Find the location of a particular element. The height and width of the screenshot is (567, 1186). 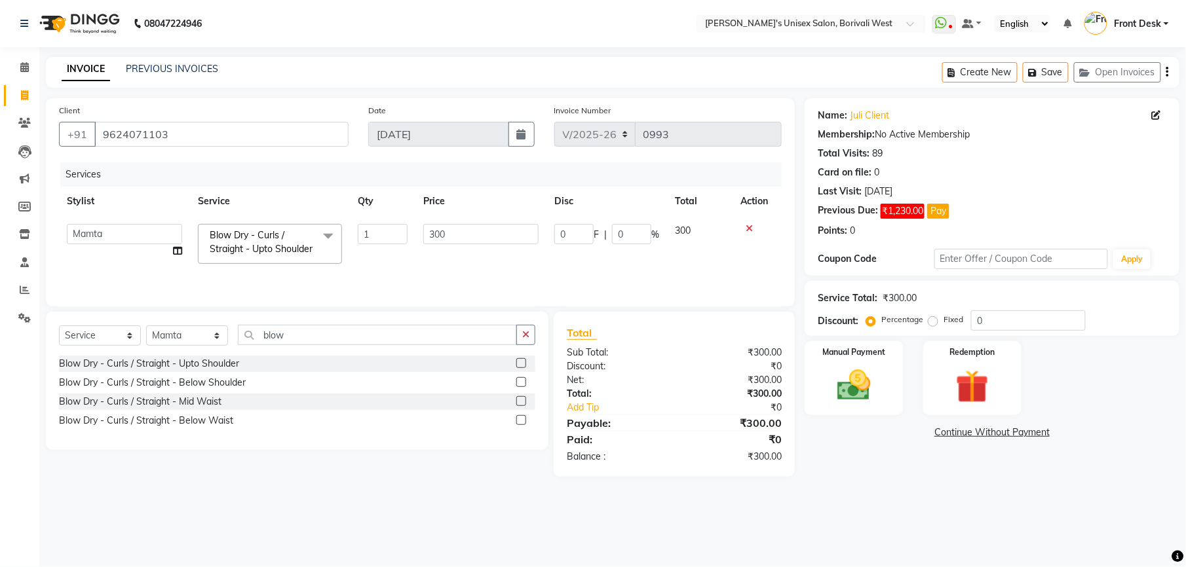

b: 08047224946 is located at coordinates (173, 24).